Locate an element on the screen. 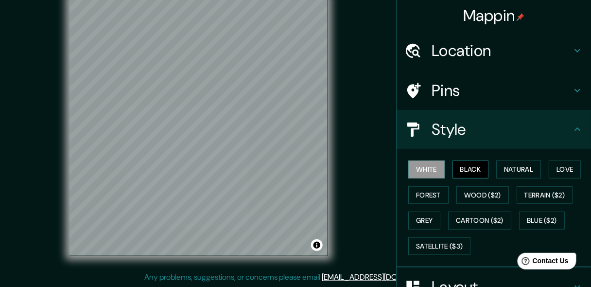 Image resolution: width=591 pixels, height=287 pixels. h4: Location is located at coordinates (502, 51).